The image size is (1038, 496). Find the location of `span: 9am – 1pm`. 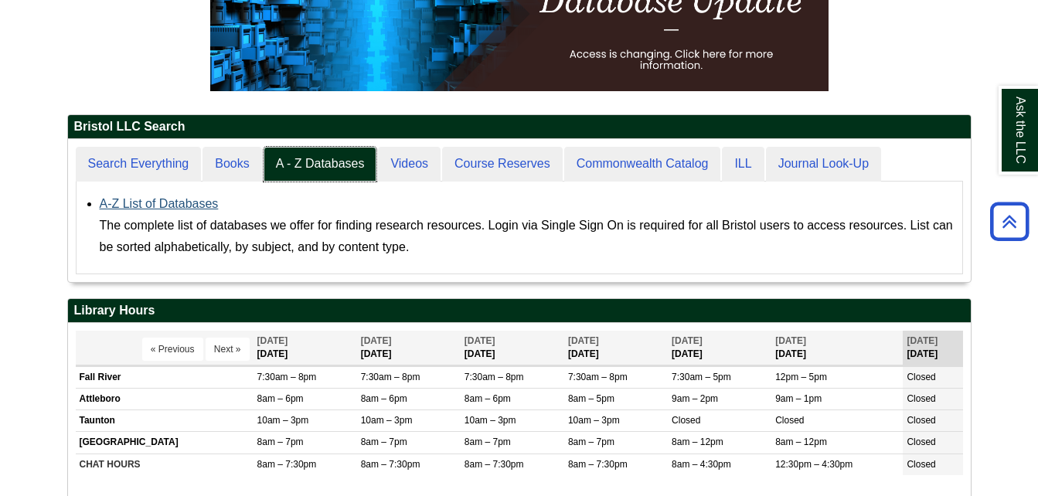

span: 9am – 1pm is located at coordinates (798, 399).